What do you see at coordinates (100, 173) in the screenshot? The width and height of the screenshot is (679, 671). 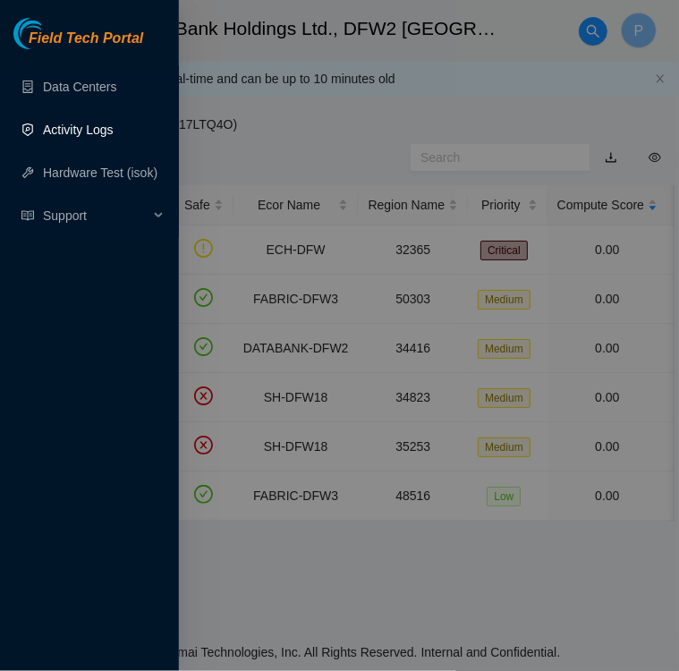 I see `a: Hardware Test (isok)` at bounding box center [100, 173].